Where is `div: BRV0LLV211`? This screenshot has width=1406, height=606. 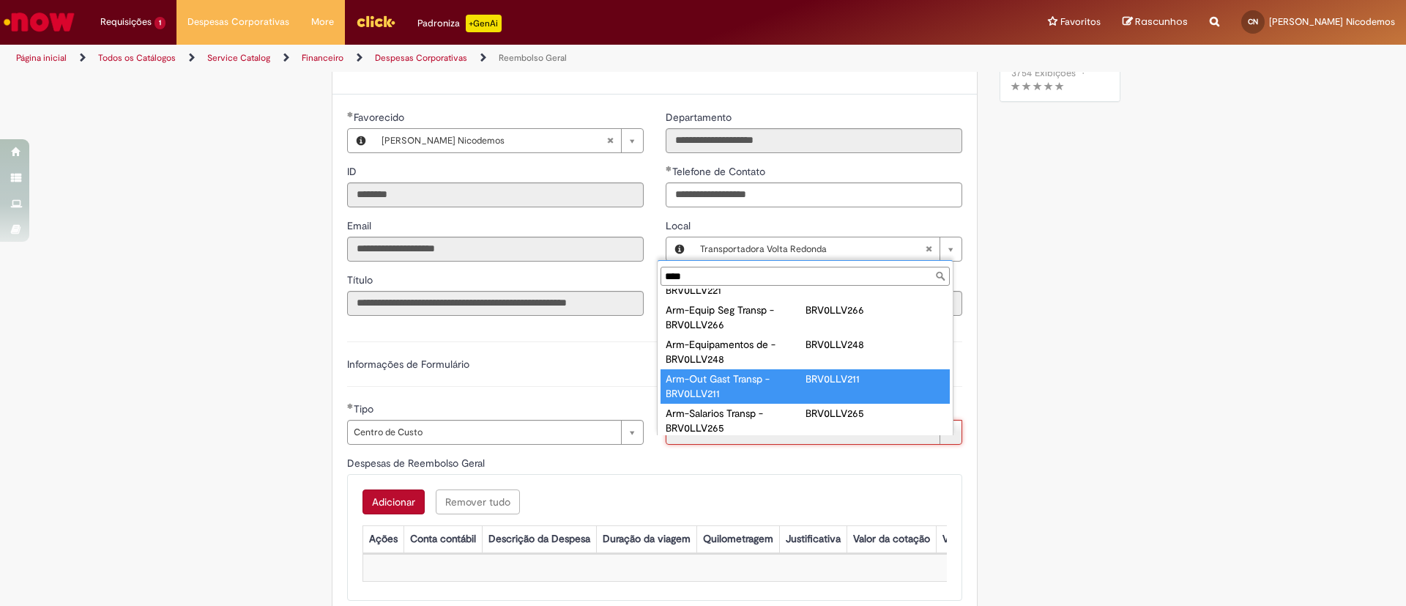 div: BRV0LLV211 is located at coordinates (875, 379).